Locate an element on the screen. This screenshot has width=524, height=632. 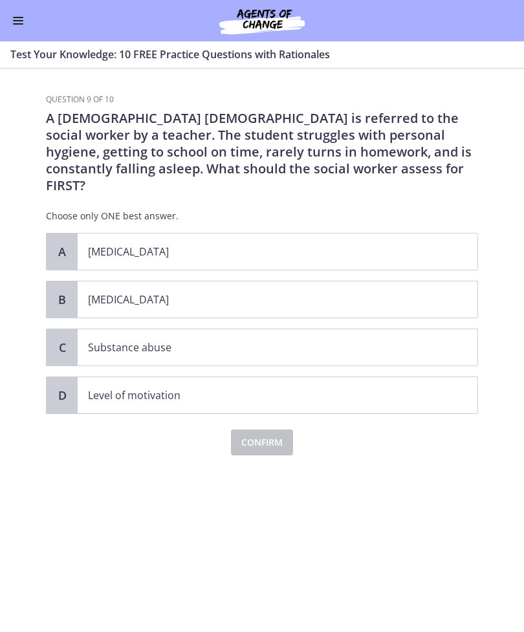
span: Confirm is located at coordinates (262, 442).